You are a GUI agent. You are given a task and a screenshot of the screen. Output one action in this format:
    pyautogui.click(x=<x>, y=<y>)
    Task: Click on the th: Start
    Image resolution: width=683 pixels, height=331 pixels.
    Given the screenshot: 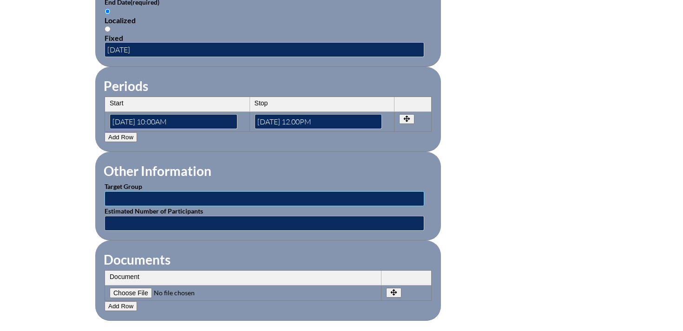 What is the action you would take?
    pyautogui.click(x=178, y=105)
    